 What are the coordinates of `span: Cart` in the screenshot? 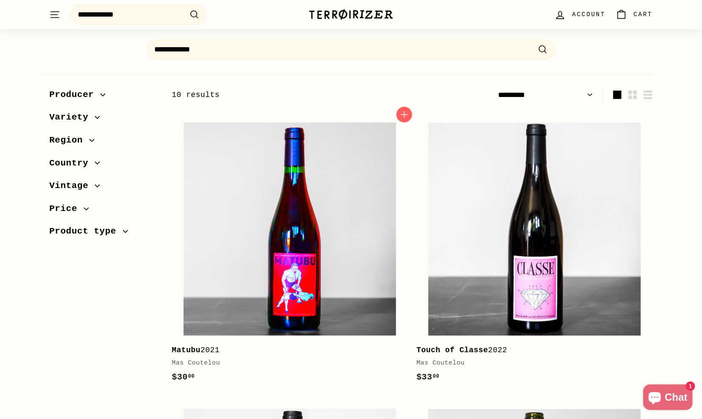 It's located at (643, 14).